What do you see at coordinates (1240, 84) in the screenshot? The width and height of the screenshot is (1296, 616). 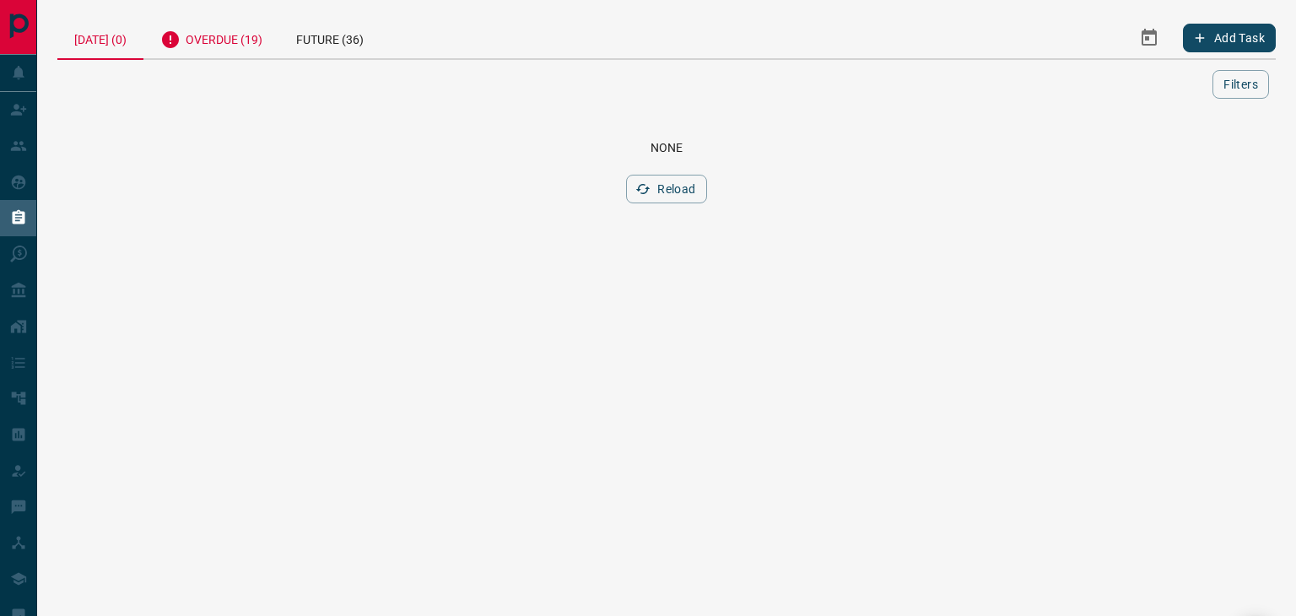 I see `button: Filters` at bounding box center [1240, 84].